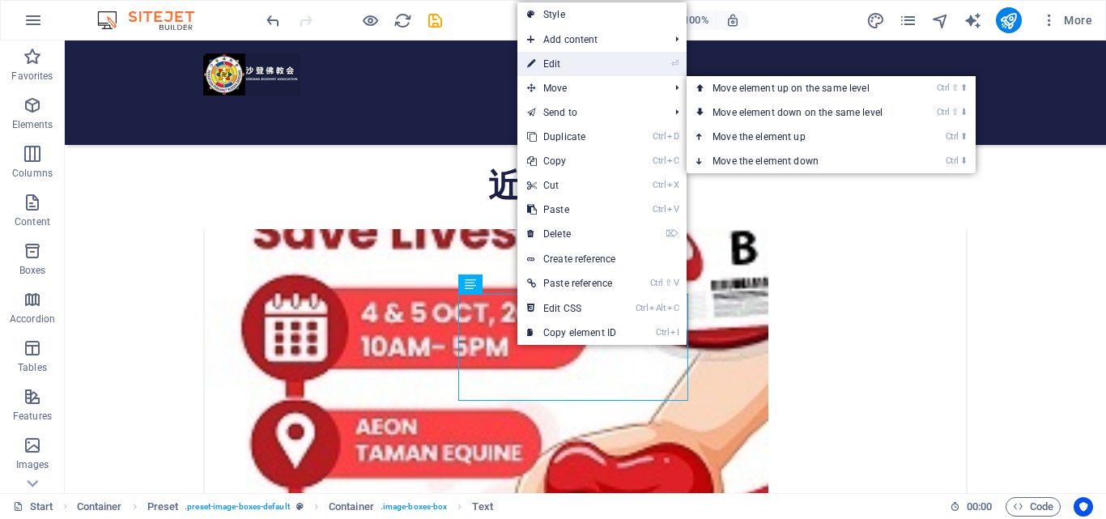 The image size is (1106, 519). Describe the element at coordinates (273, 20) in the screenshot. I see `button: undo` at that location.